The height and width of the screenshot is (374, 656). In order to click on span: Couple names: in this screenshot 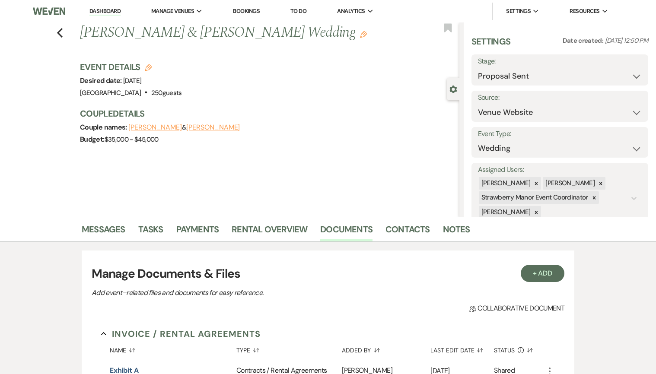, I will do `click(104, 127)`.